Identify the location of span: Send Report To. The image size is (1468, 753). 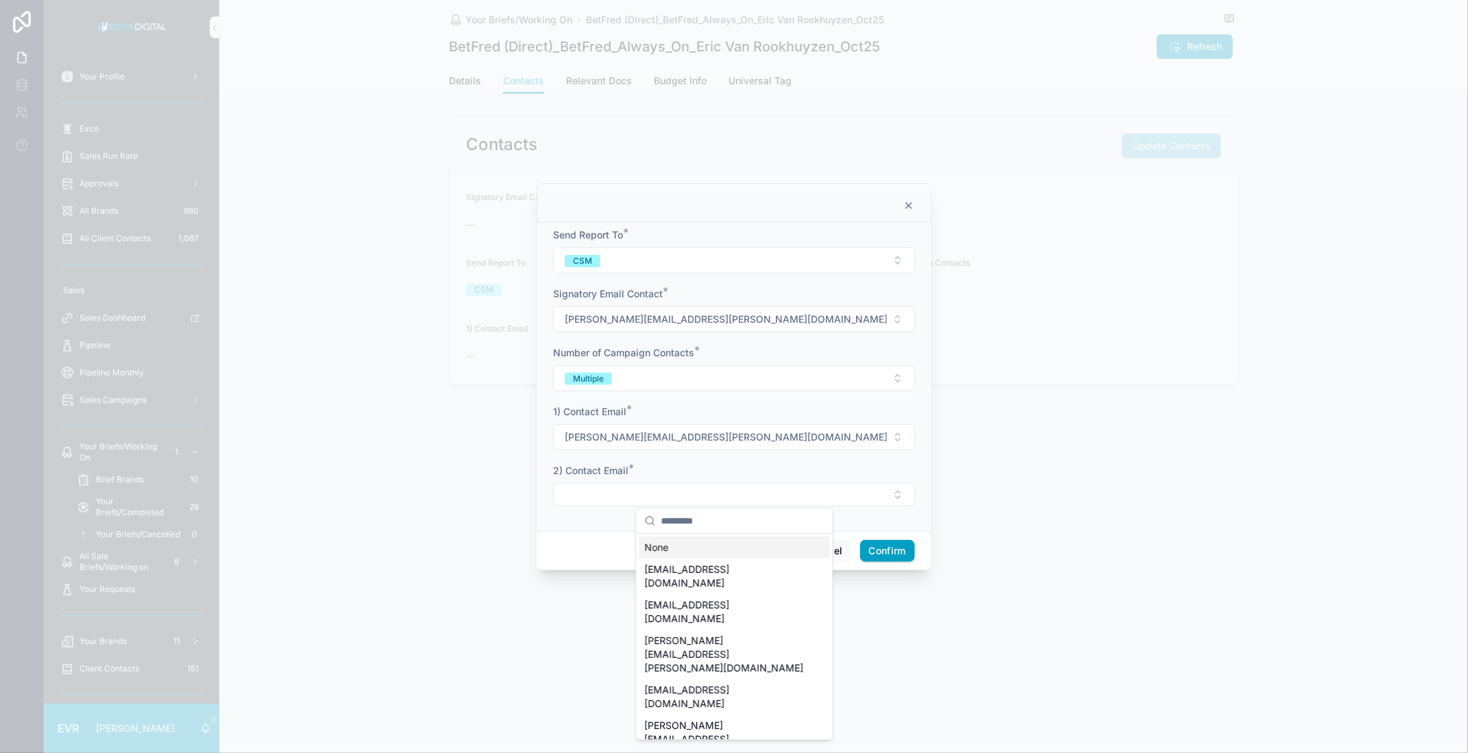
(588, 234).